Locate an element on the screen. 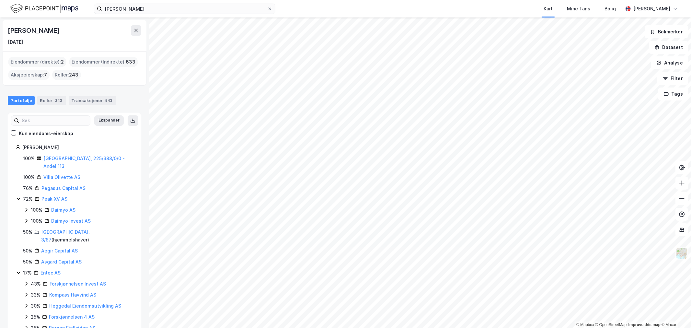  div: Mine Tags is located at coordinates (579, 9).